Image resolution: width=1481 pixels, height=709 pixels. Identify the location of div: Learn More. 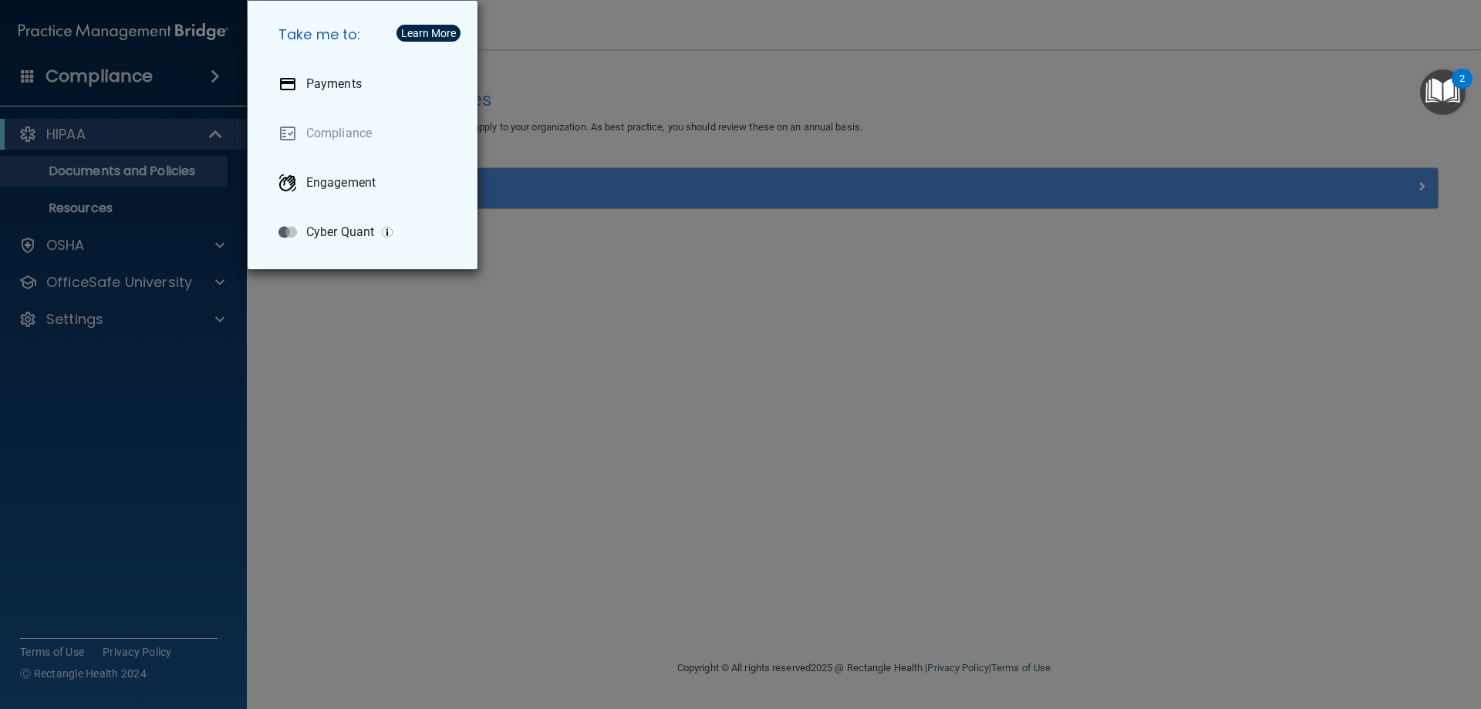
(428, 33).